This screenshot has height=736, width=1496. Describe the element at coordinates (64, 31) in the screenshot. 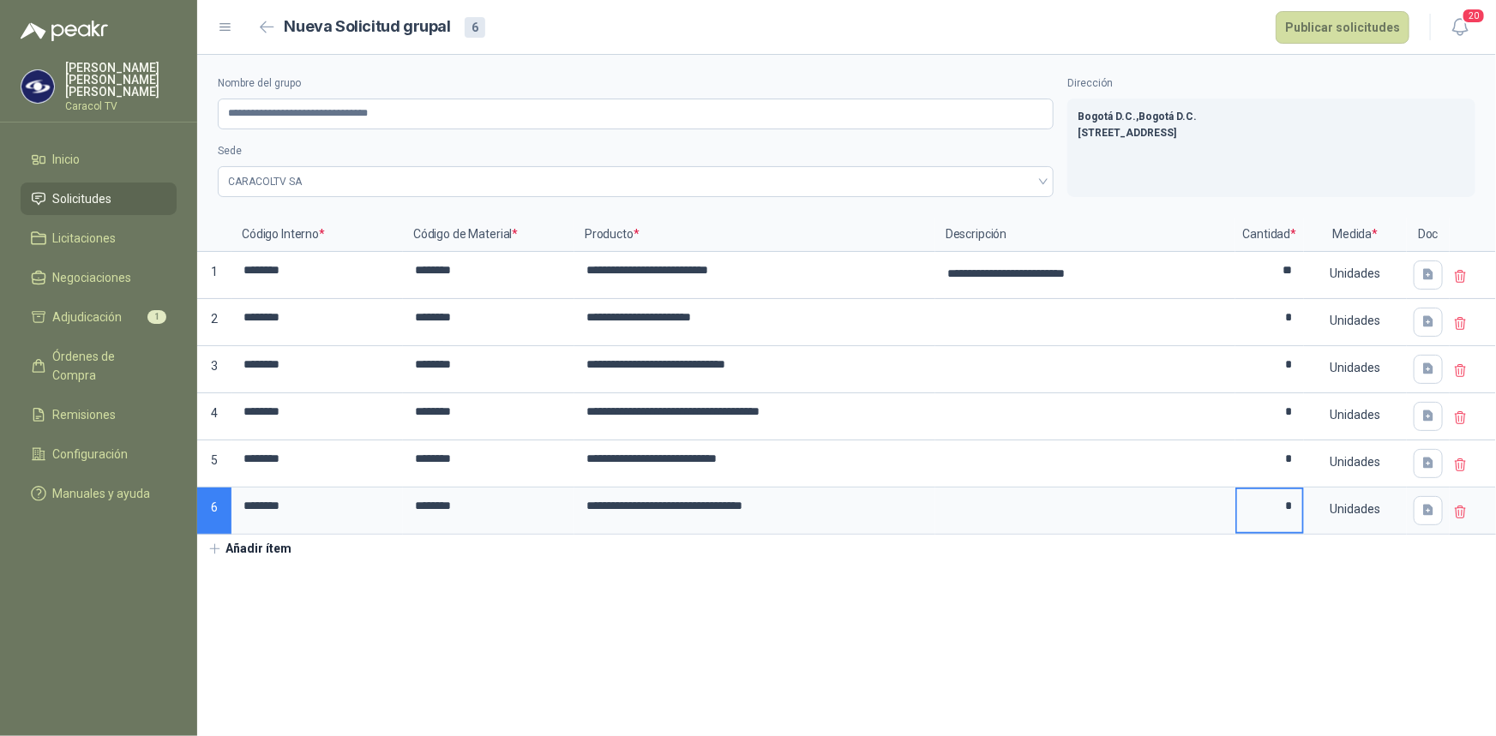

I see `img: Logo peakr` at that location.